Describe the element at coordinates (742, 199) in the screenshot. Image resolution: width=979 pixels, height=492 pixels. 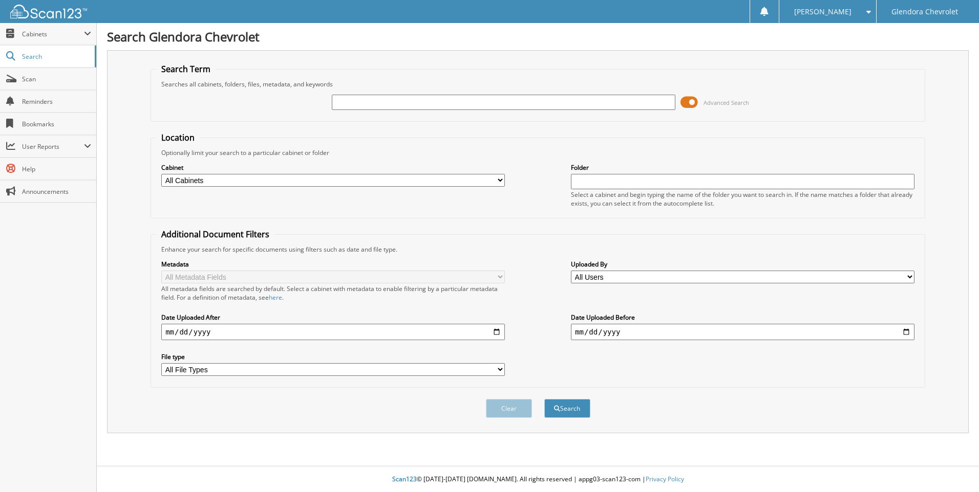
I see `div: Select a cabinet and begin typing the name of the folder you want to search in. If the name match...` at that location.